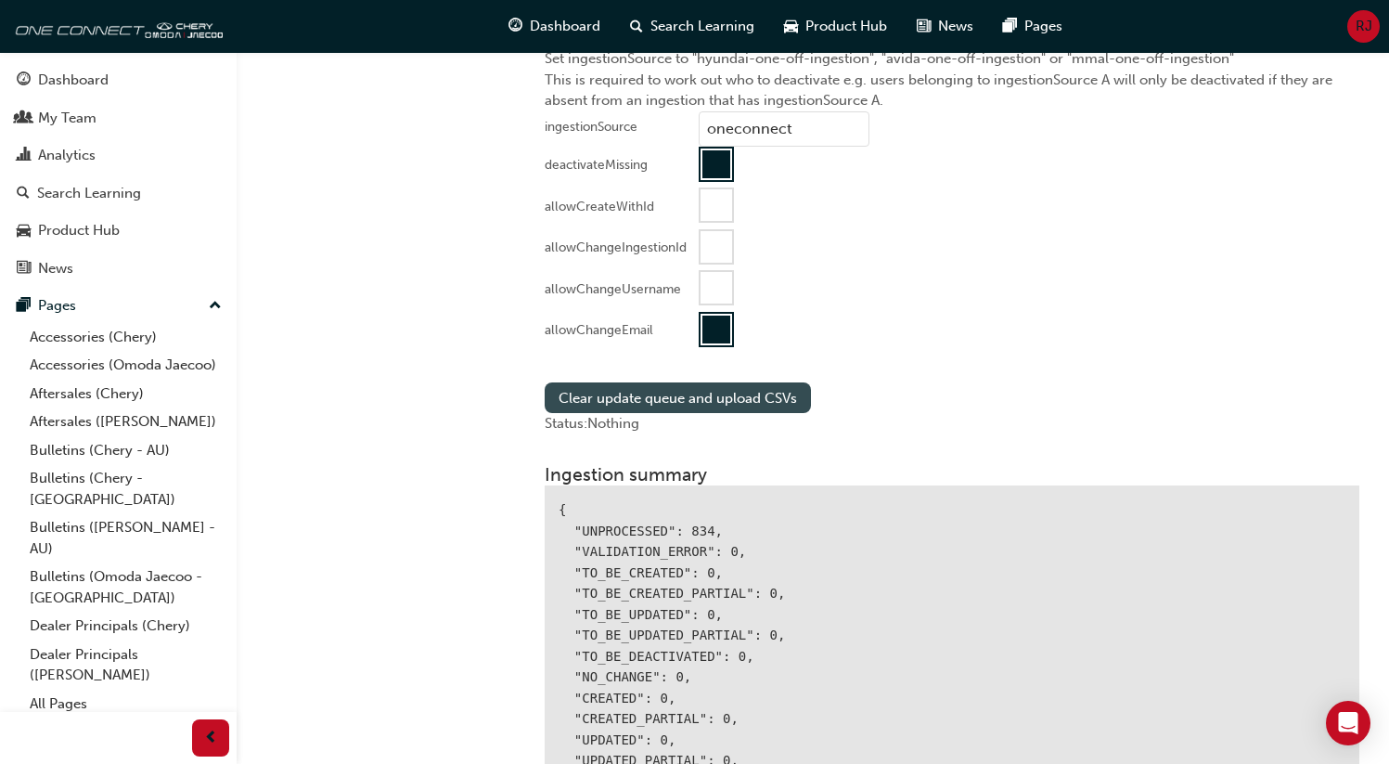 Image resolution: width=1389 pixels, height=764 pixels. Describe the element at coordinates (554, 26) in the screenshot. I see `a: guage-iconDashboard` at that location.